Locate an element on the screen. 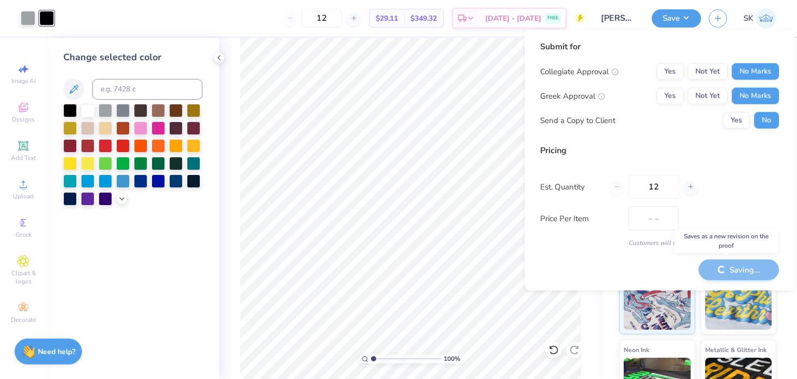 The width and height of the screenshot is (797, 379). button: No is located at coordinates (766, 120).